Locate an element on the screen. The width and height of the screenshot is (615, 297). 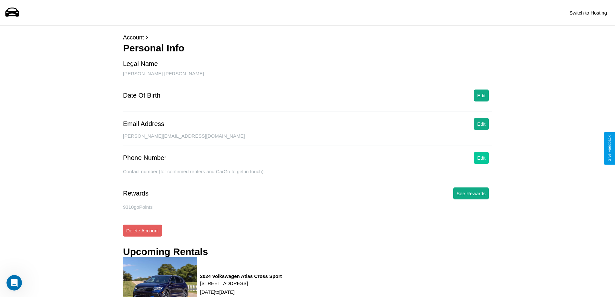
div: Email Address is located at coordinates (144, 124).